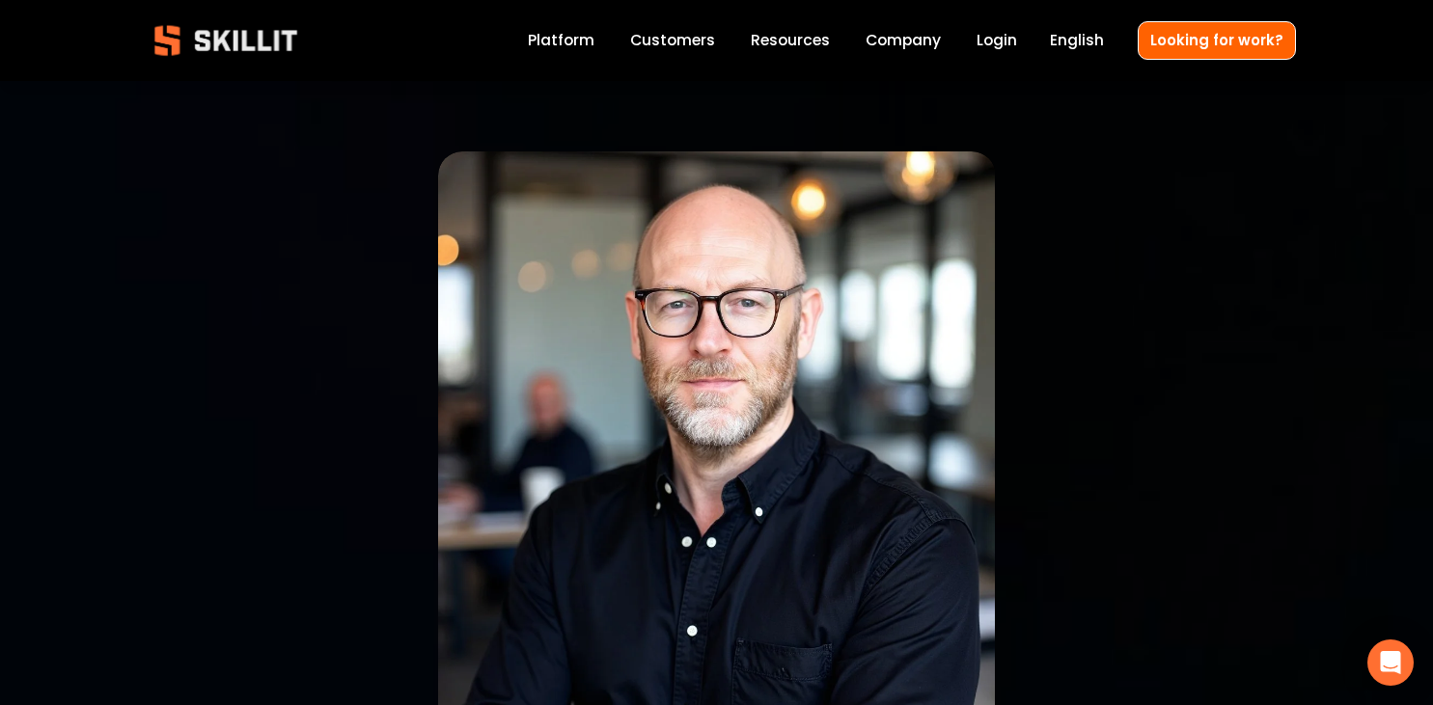 The image size is (1433, 705). What do you see at coordinates (790, 41) in the screenshot?
I see `a: folder dropdown` at bounding box center [790, 41].